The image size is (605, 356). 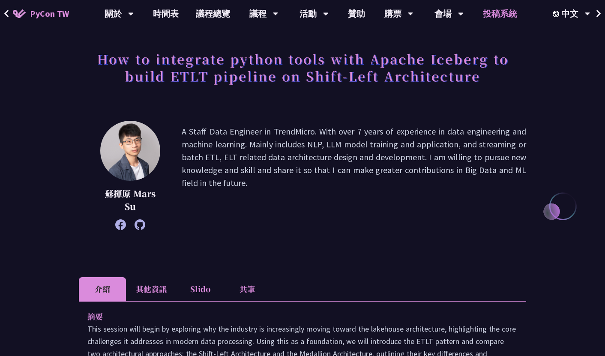 What do you see at coordinates (200, 289) in the screenshot?
I see `li: Slido` at bounding box center [200, 289].